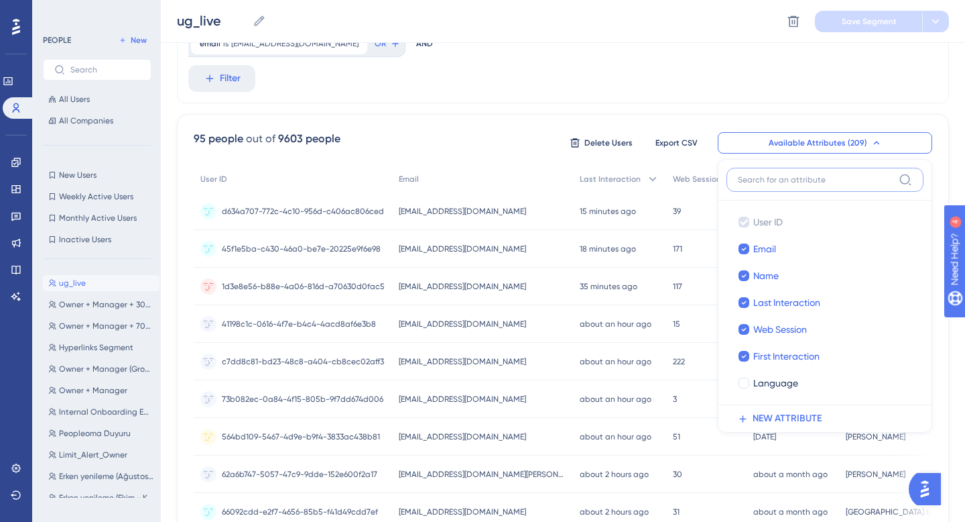 The height and width of the screenshot is (522, 965). I want to click on span: email, so click(210, 44).